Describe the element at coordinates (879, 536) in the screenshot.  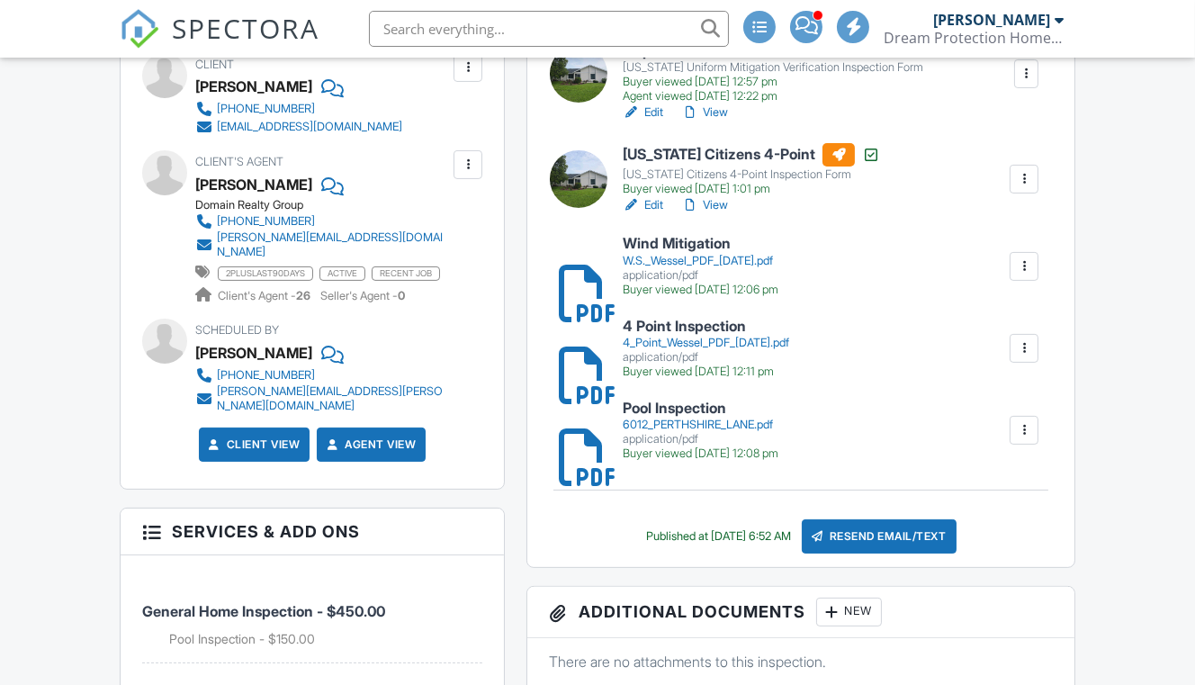
I see `div: Resend Email/Text` at that location.